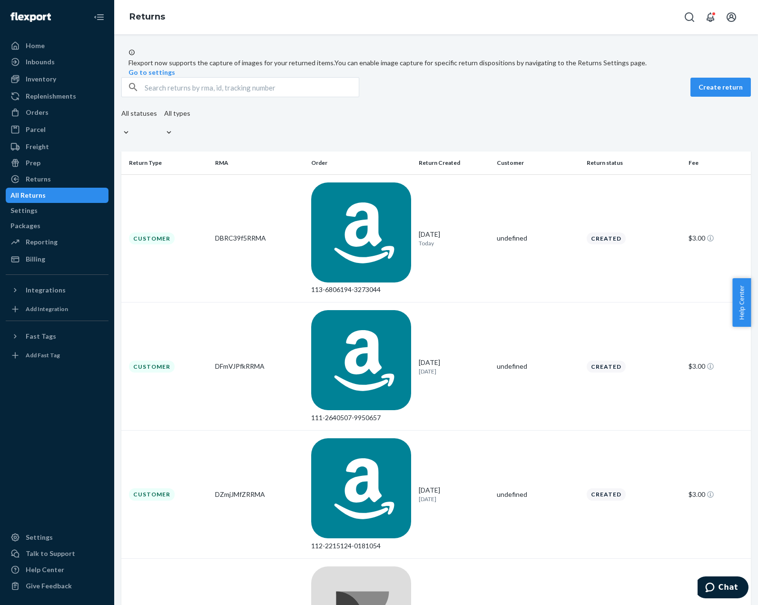  I want to click on a: Inventory, so click(57, 79).